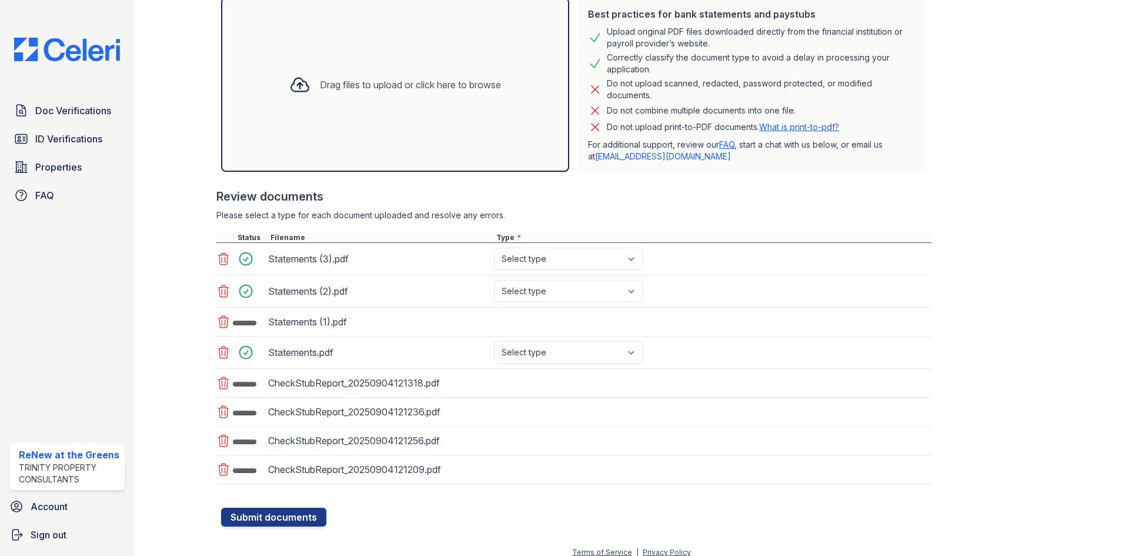  What do you see at coordinates (379, 259) in the screenshot?
I see `div: Statements (3).pdf` at bounding box center [379, 259].